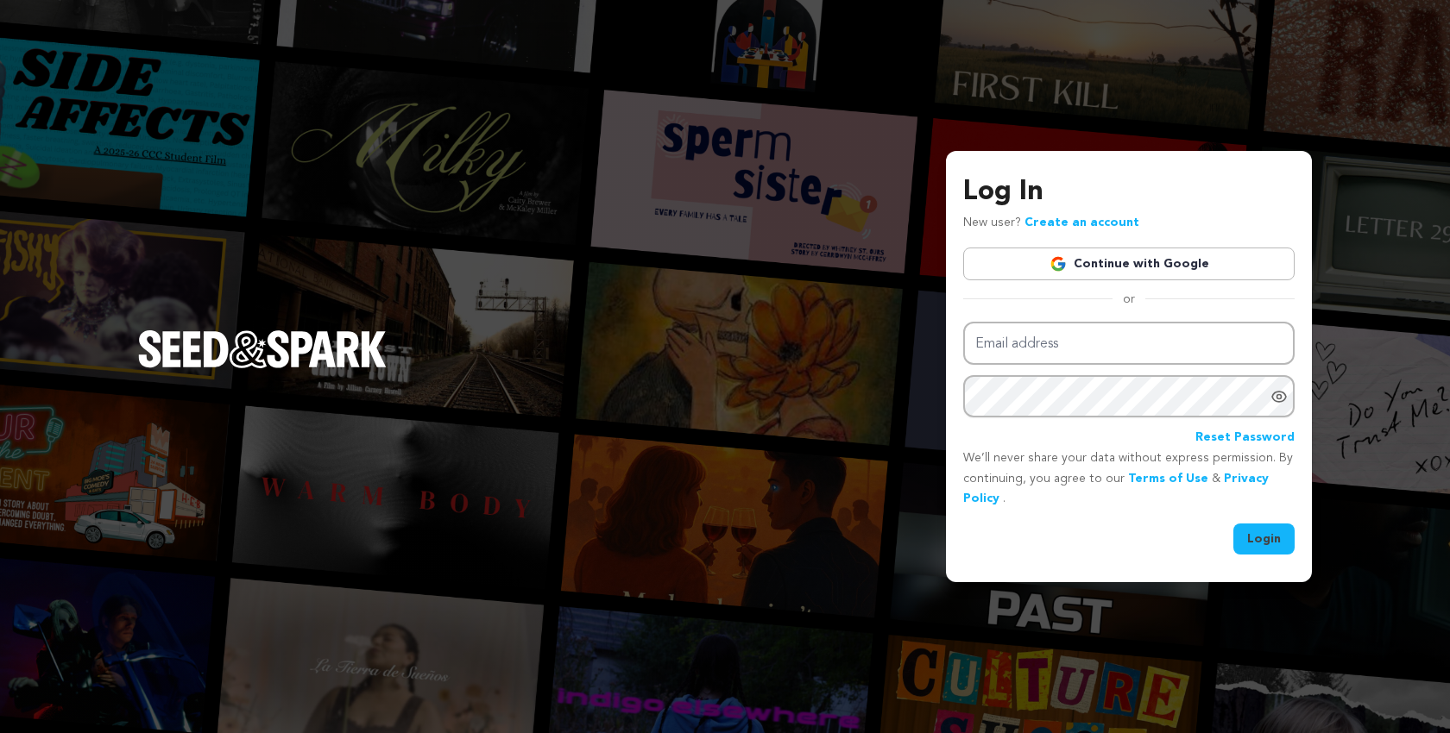  I want to click on img: Seed&Spark Logo, so click(262, 349).